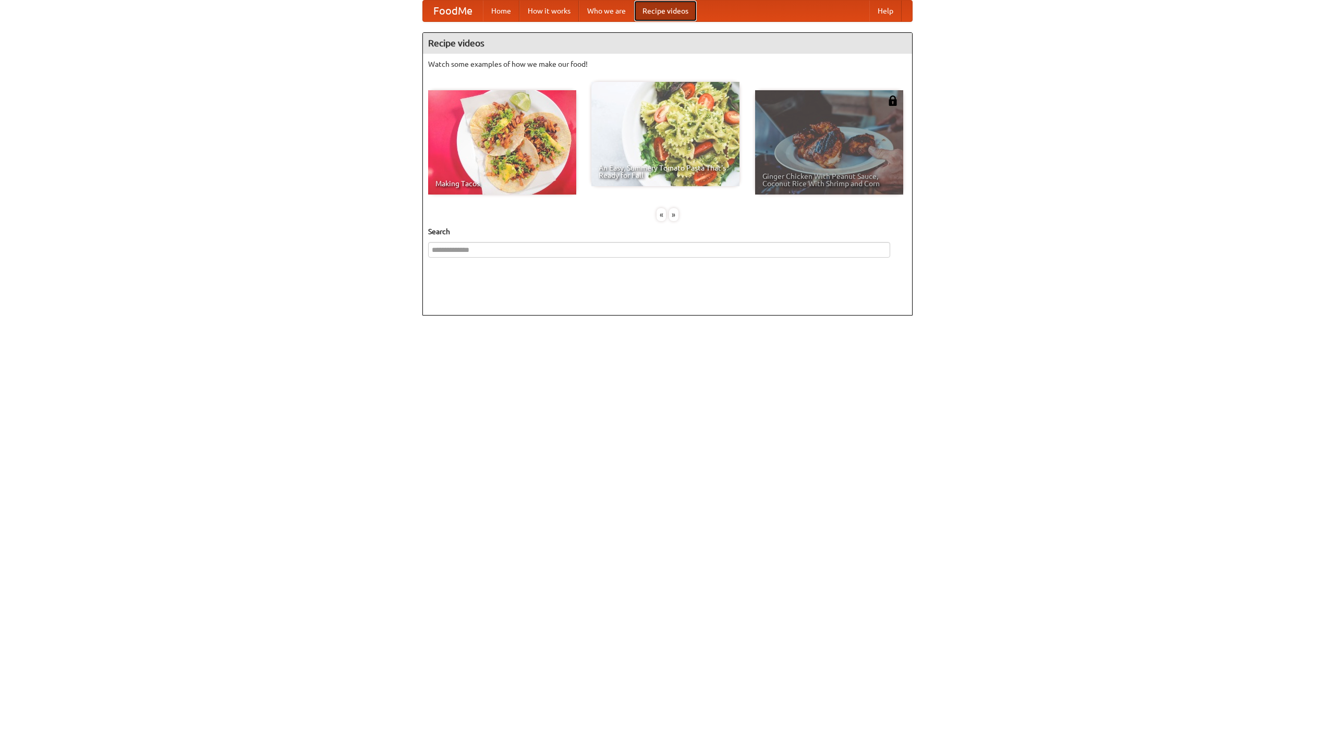  Describe the element at coordinates (549, 11) in the screenshot. I see `a: How it works` at that location.